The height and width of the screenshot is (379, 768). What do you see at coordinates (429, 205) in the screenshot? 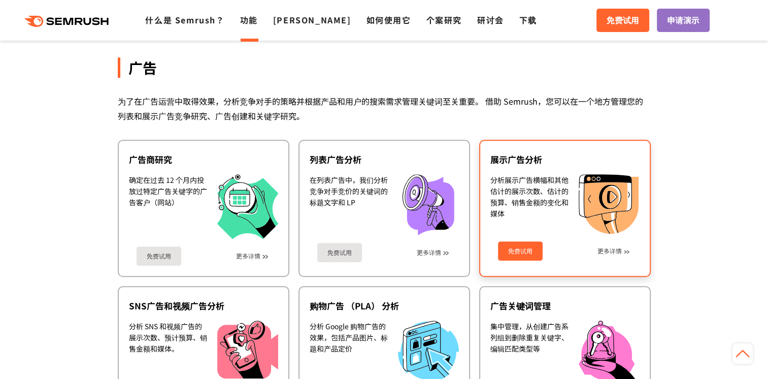
I see `img: リスティング広告分析` at bounding box center [429, 205].